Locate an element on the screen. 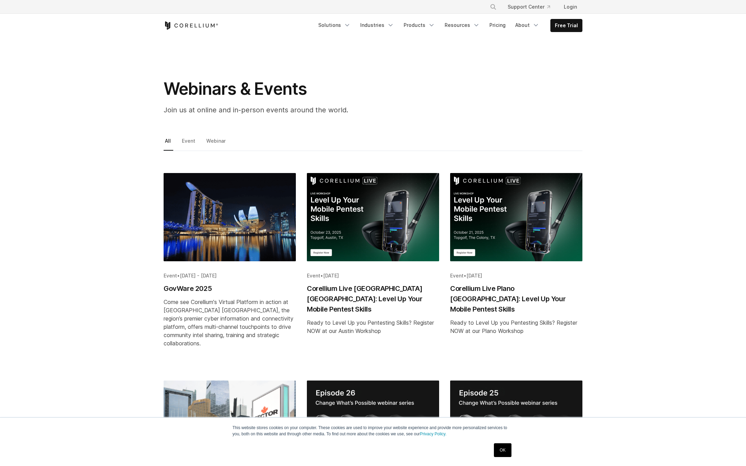  a: Industries is located at coordinates (377, 25).